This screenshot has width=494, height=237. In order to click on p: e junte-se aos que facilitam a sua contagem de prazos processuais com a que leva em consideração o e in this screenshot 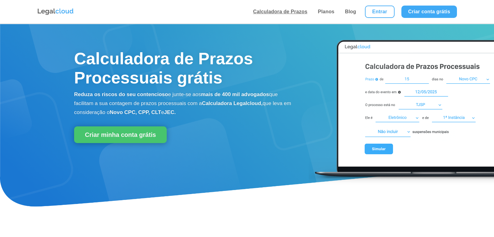, I will do `click(185, 103)`.